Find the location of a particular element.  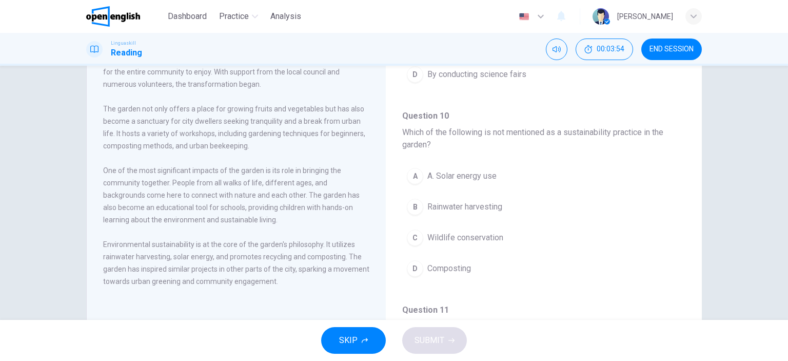

span: One of the most significant impacts of the garden is its role in bringing the community together.... is located at coordinates (231, 195).